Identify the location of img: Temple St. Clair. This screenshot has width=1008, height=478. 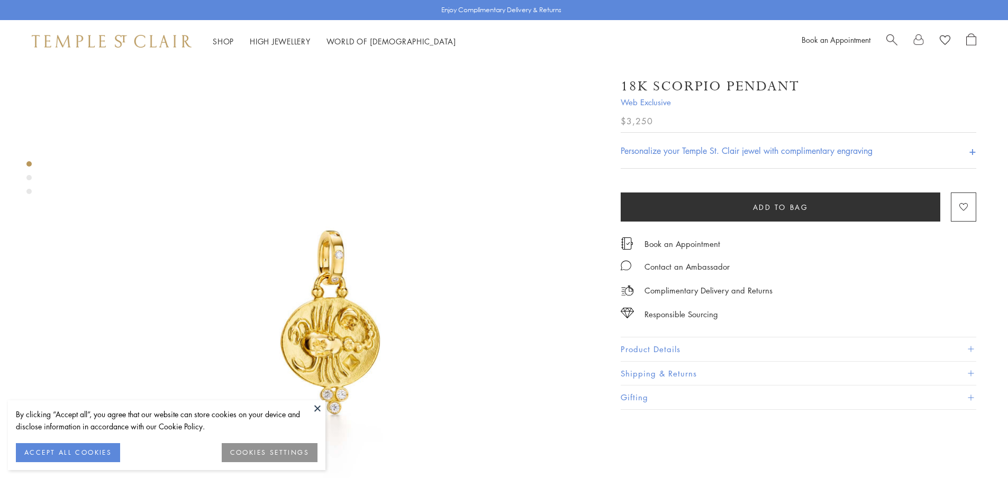
(112, 41).